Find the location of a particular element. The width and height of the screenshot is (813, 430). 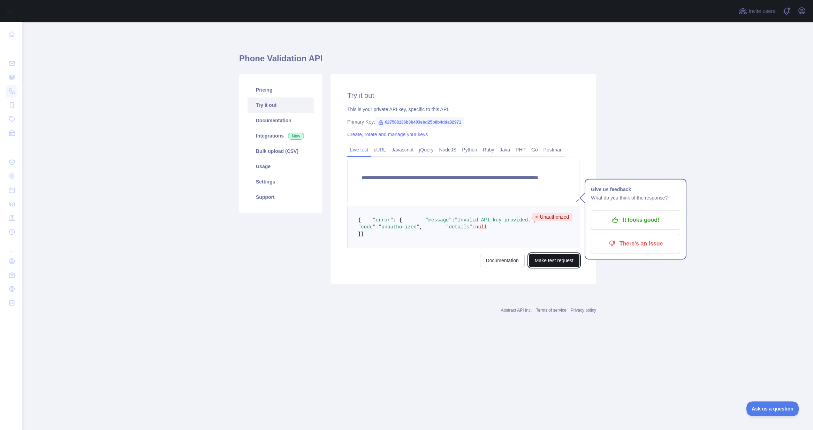

a: Usage is located at coordinates (281, 167).